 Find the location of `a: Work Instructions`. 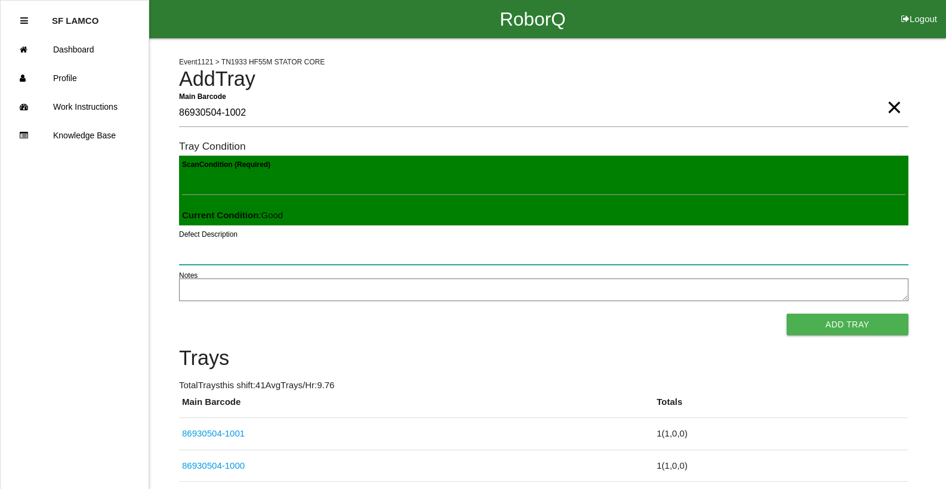

a: Work Instructions is located at coordinates (75, 107).